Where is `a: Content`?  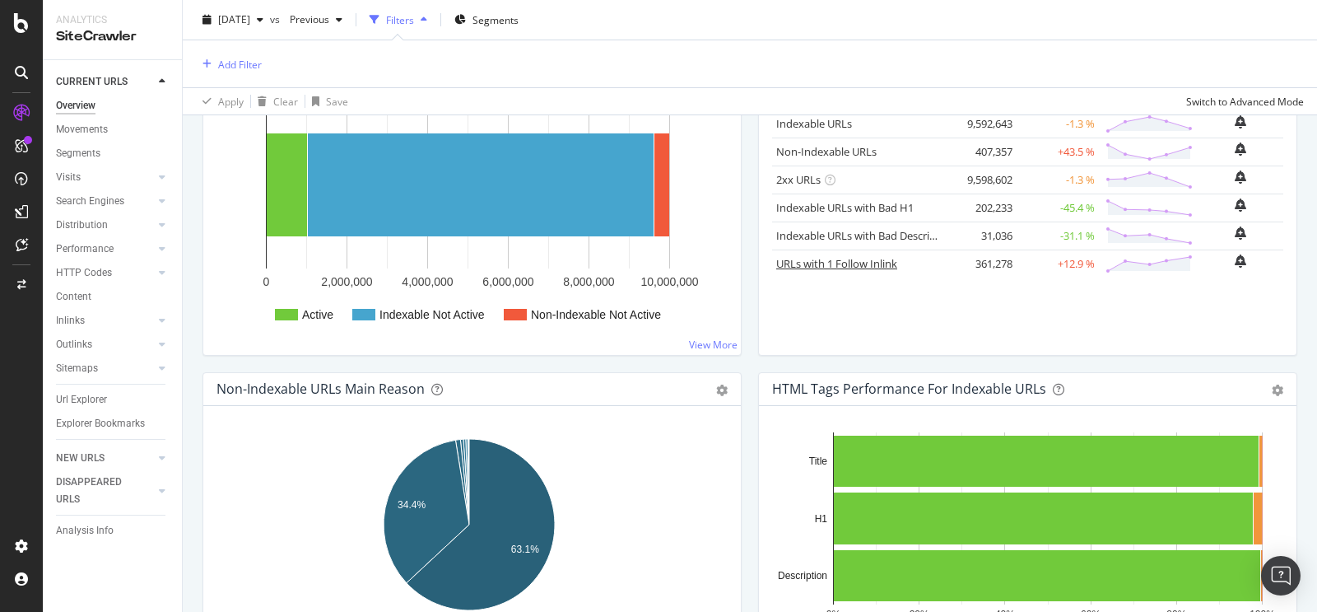 a: Content is located at coordinates (113, 296).